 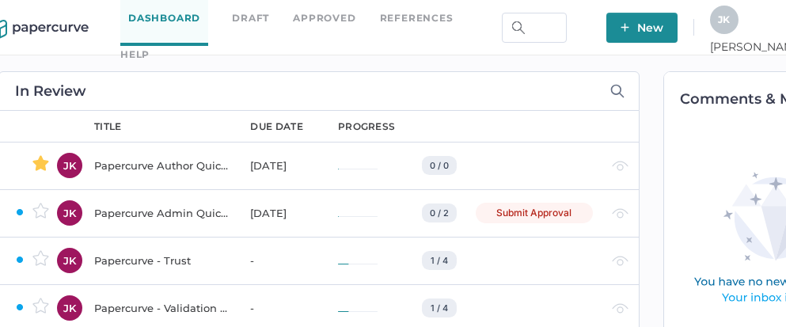 I want to click on div: progress, so click(x=366, y=127).